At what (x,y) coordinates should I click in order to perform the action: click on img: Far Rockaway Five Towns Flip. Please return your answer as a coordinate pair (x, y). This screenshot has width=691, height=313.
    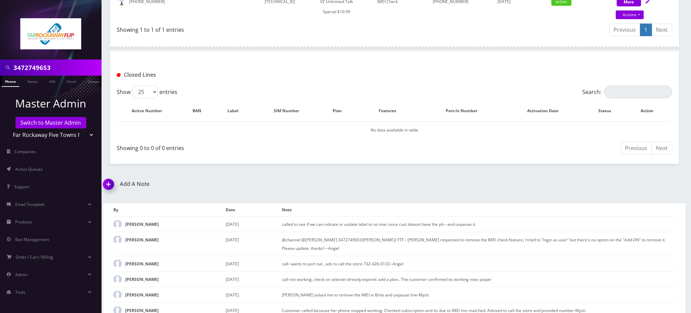
    Looking at the image, I should click on (51, 34).